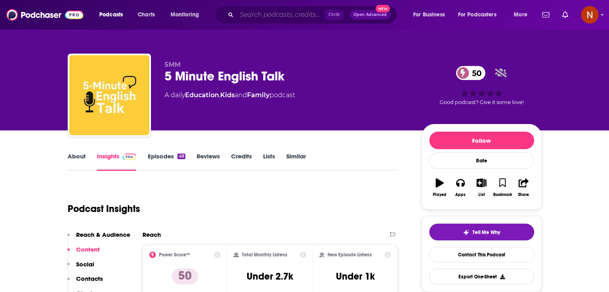 The width and height of the screenshot is (609, 292). What do you see at coordinates (117, 162) in the screenshot?
I see `a: InsightsPodchaser Pro` at bounding box center [117, 162].